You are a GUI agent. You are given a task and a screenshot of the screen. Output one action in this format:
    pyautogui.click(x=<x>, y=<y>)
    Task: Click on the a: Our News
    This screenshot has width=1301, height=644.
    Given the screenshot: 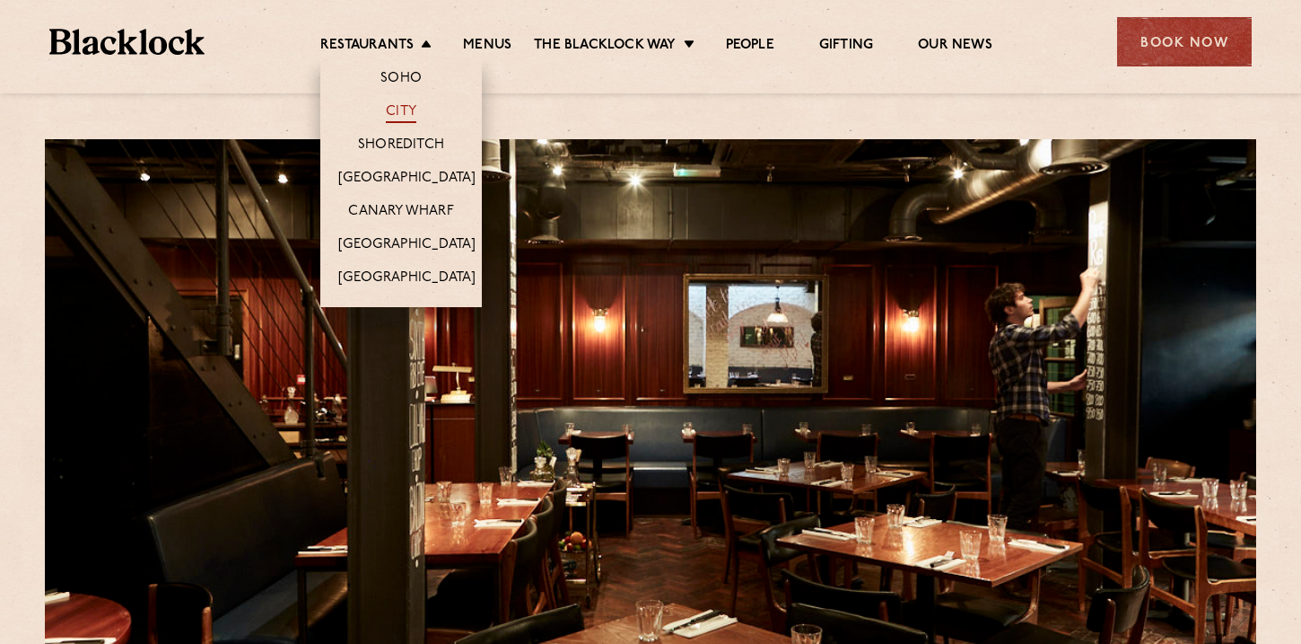 What is the action you would take?
    pyautogui.click(x=955, y=47)
    